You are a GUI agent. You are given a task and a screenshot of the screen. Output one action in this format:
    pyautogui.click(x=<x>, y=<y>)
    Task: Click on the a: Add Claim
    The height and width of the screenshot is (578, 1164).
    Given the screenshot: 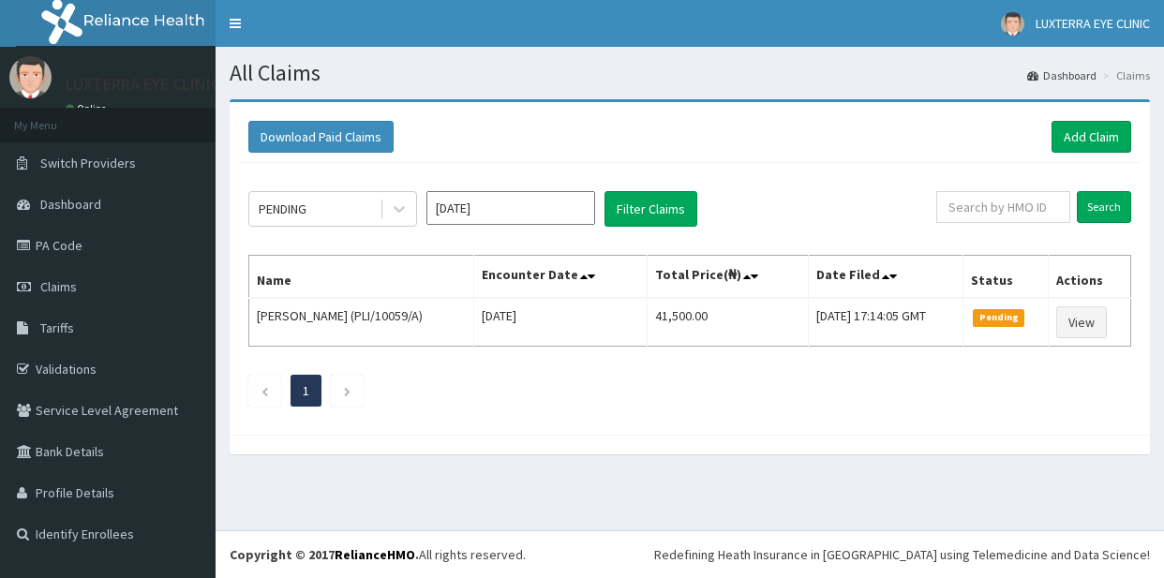 What is the action you would take?
    pyautogui.click(x=1091, y=137)
    